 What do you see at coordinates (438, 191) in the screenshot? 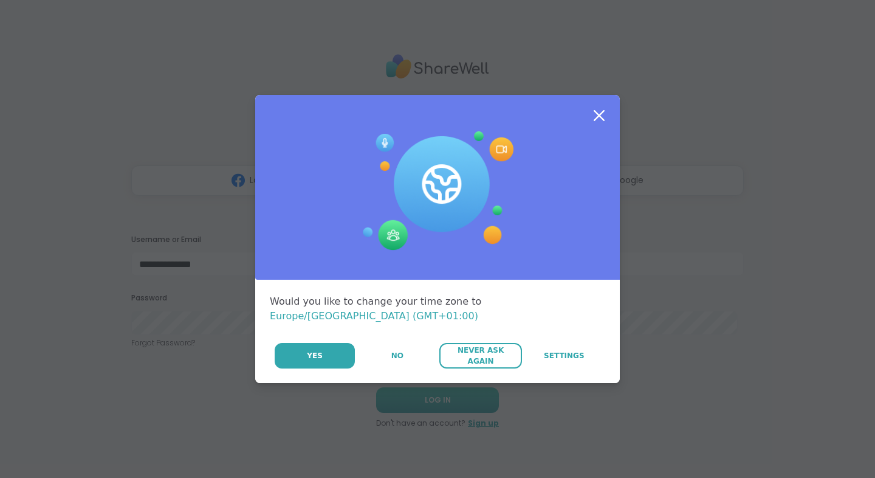
I see `img: Session Experience` at bounding box center [438, 191].